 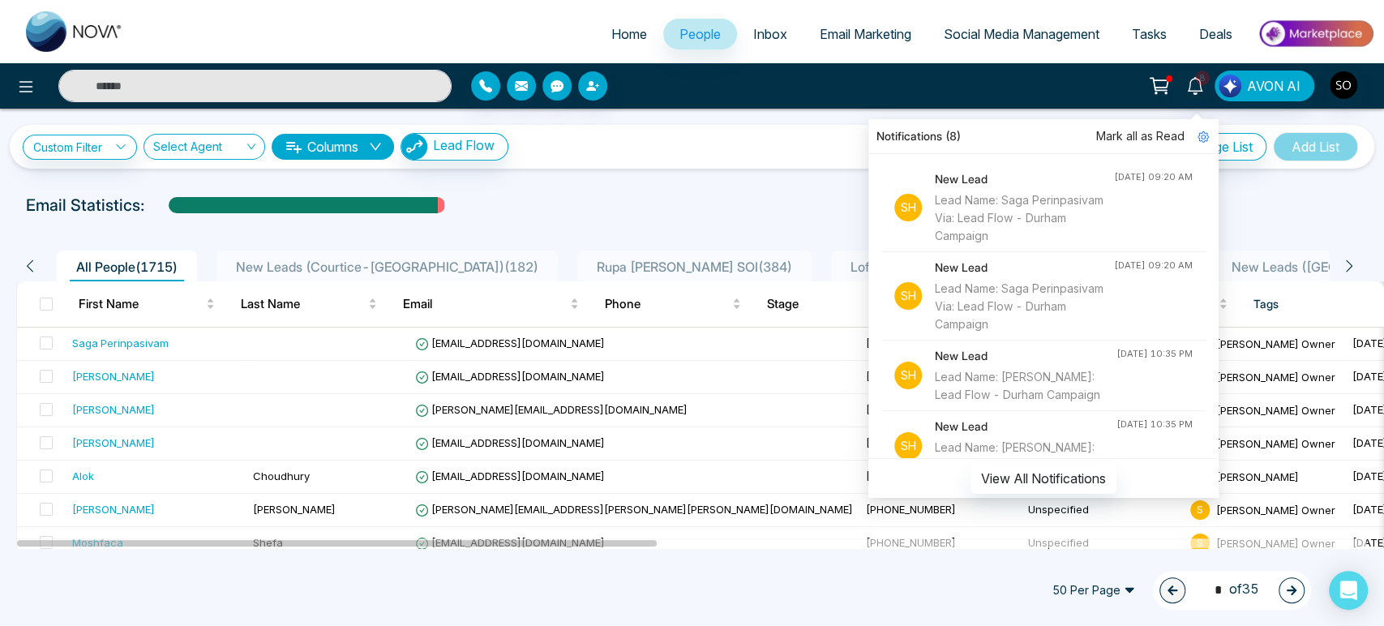 What do you see at coordinates (629, 34) in the screenshot?
I see `span: Home` at bounding box center [629, 34].